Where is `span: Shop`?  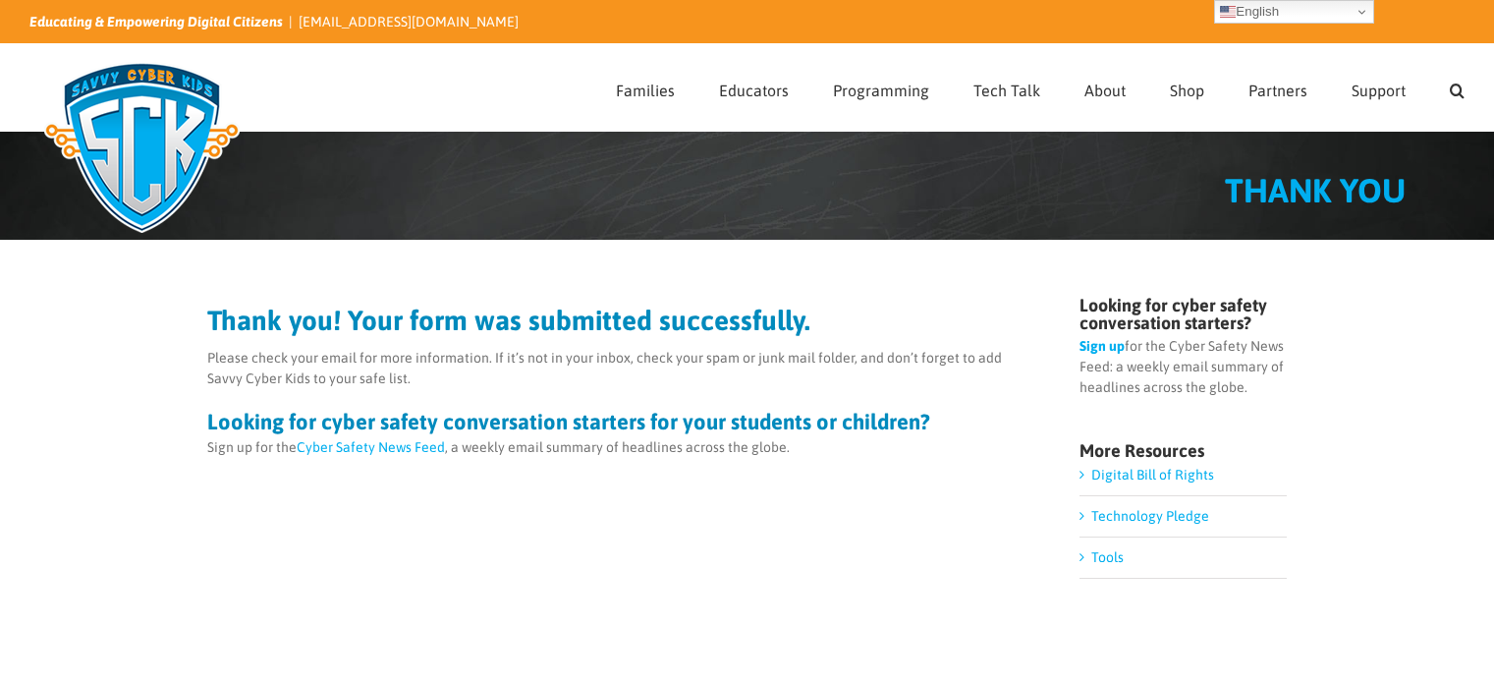
span: Shop is located at coordinates (1186, 90).